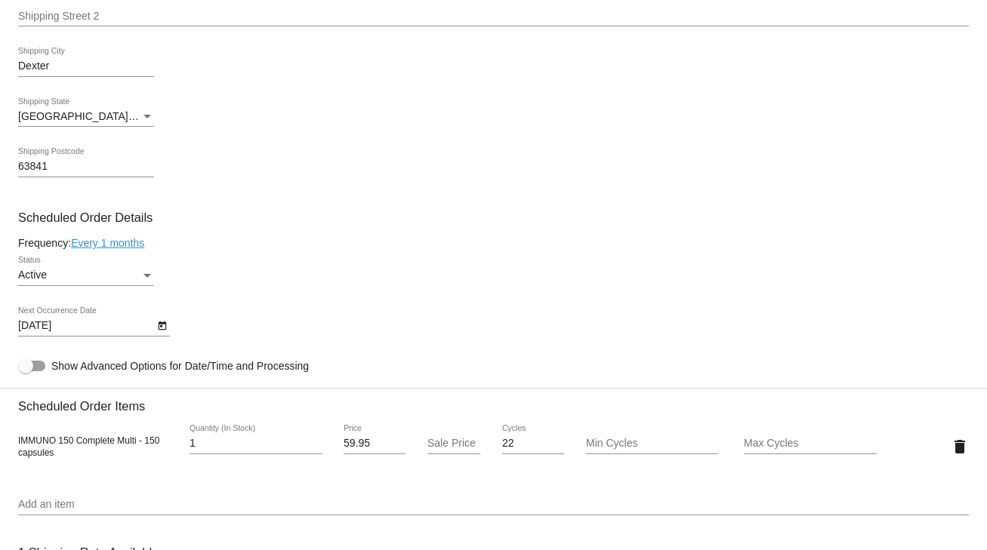 This screenshot has width=987, height=550. What do you see at coordinates (493, 401) in the screenshot?
I see `h3: Scheduled Order Items` at bounding box center [493, 401].